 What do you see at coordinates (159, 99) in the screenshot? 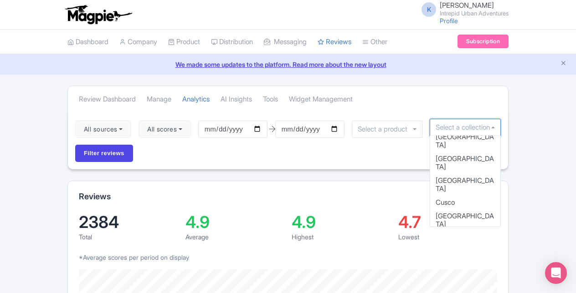
I see `a: Manage` at bounding box center [159, 99].